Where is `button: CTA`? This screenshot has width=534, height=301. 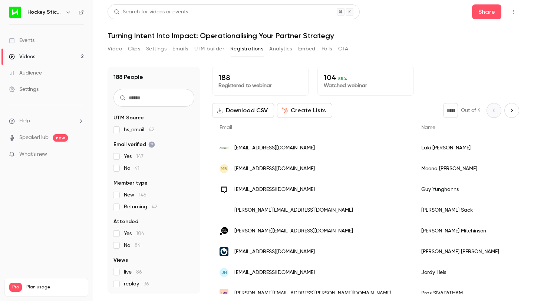
button: CTA is located at coordinates (343, 49).